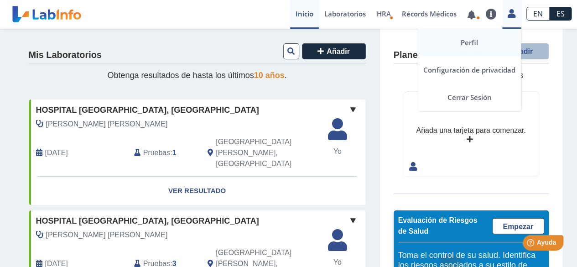 The image size is (577, 267). Describe the element at coordinates (470, 97) in the screenshot. I see `a: Cerrar Sesión` at that location.